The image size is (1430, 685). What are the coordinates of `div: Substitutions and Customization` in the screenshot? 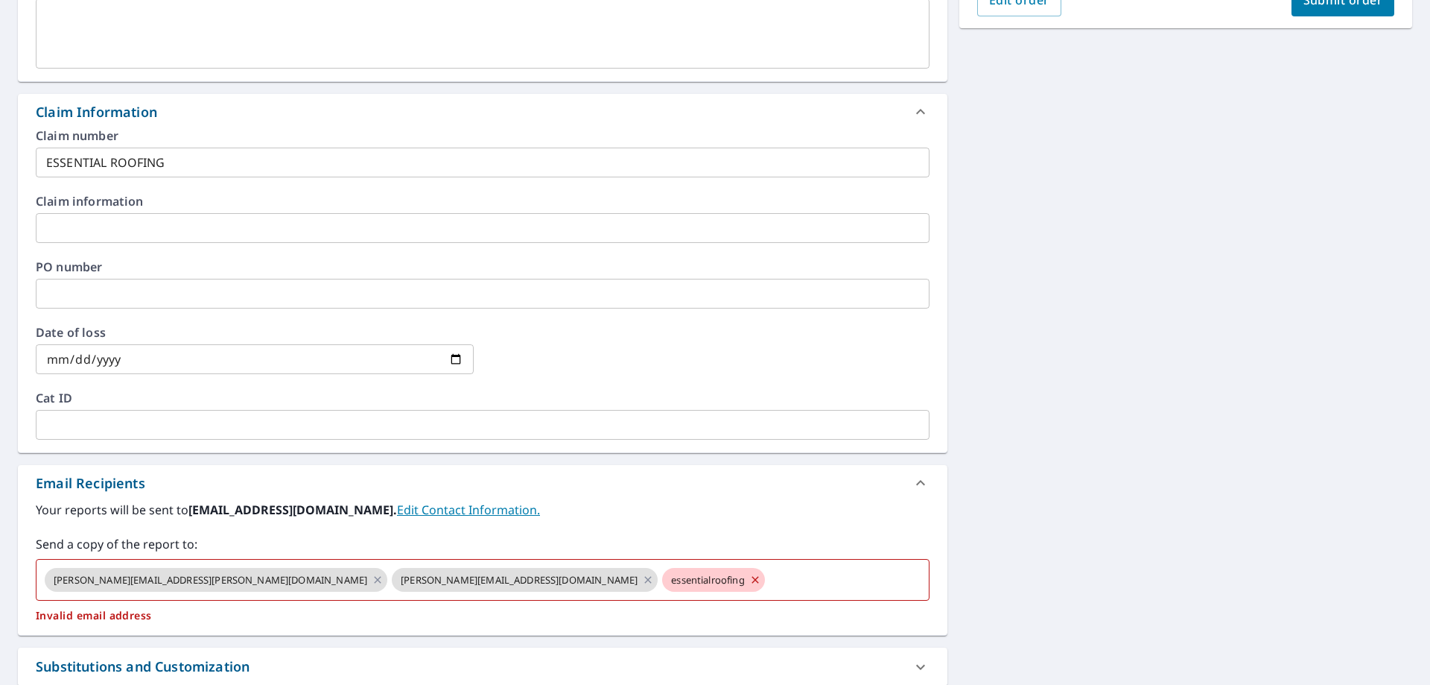 It's located at (142, 666).